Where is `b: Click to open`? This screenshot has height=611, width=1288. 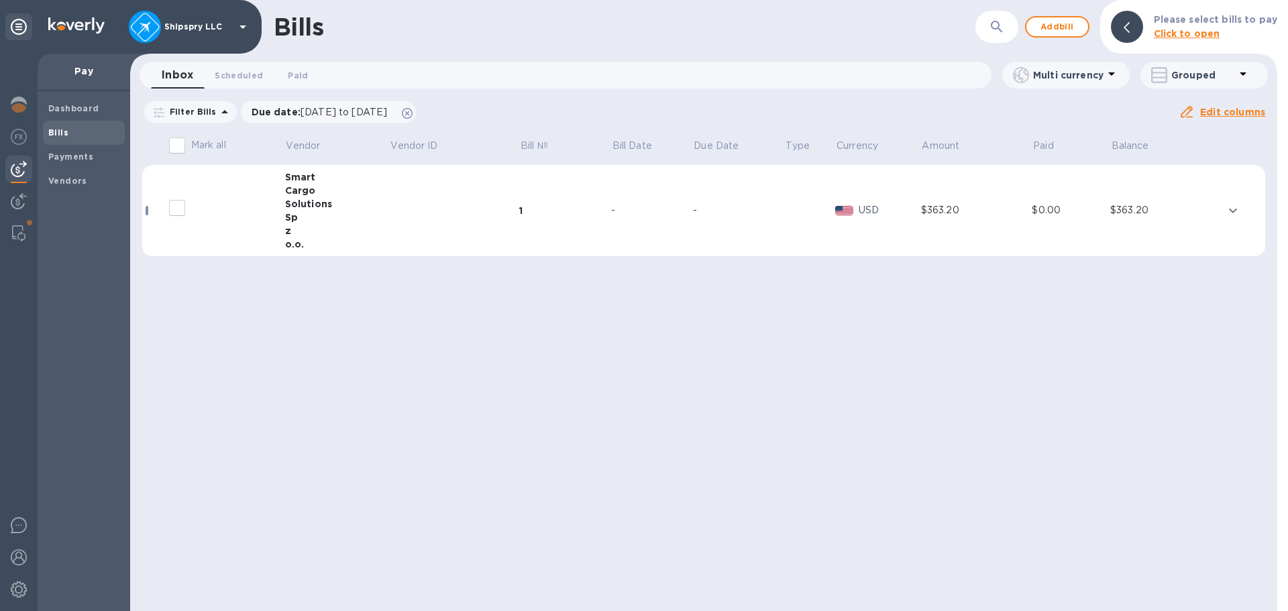
b: Click to open is located at coordinates (1186, 34).